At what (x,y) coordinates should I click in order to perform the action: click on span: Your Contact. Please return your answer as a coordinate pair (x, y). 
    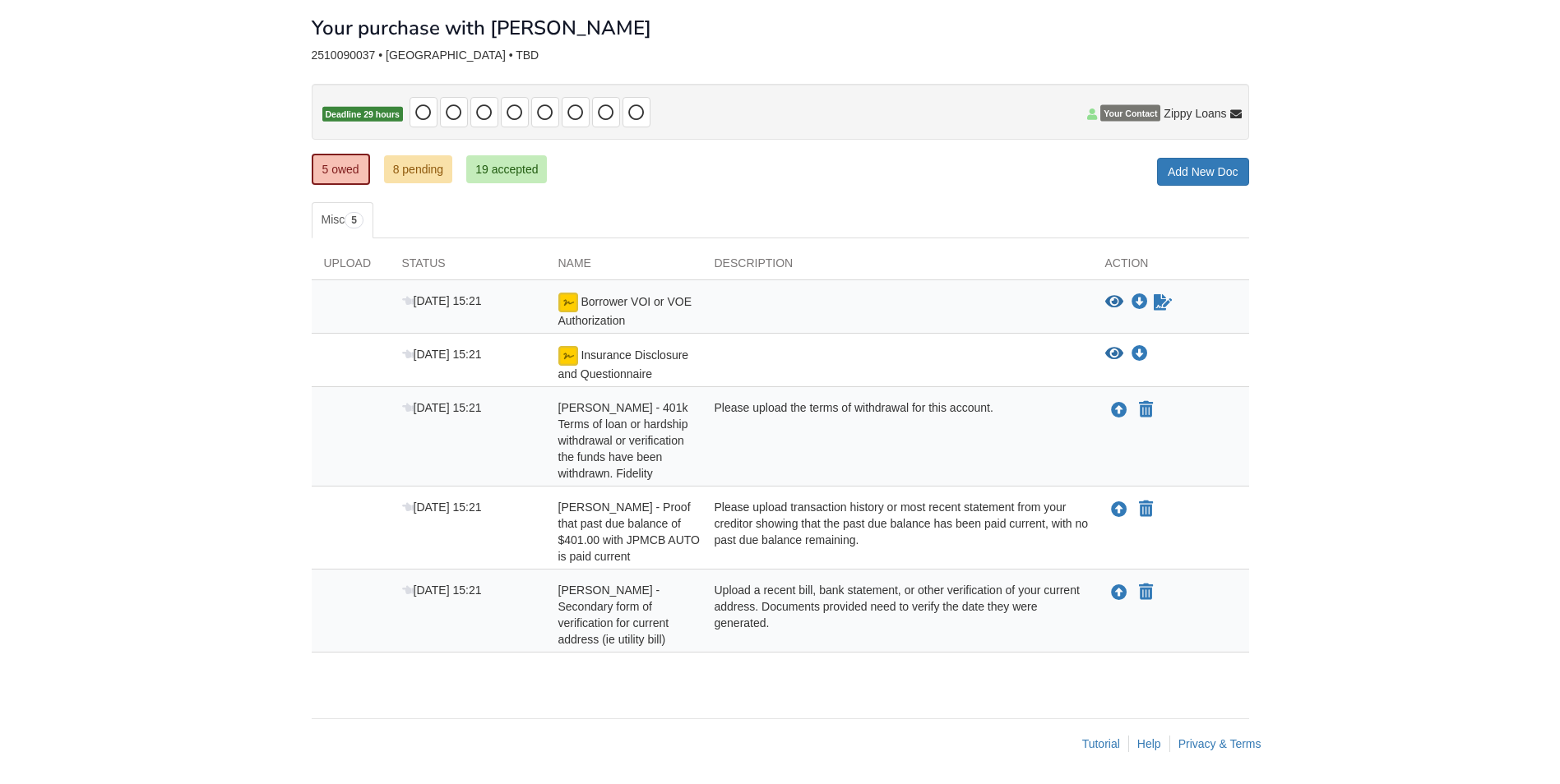
    Looking at the image, I should click on (1130, 113).